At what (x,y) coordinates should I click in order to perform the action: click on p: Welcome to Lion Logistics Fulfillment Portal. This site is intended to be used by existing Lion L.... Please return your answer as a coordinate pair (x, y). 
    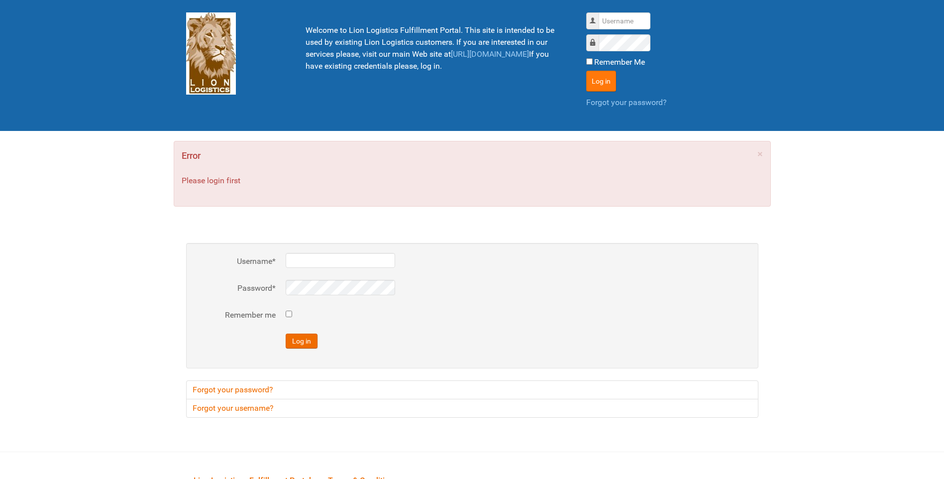
    Looking at the image, I should click on (433, 48).